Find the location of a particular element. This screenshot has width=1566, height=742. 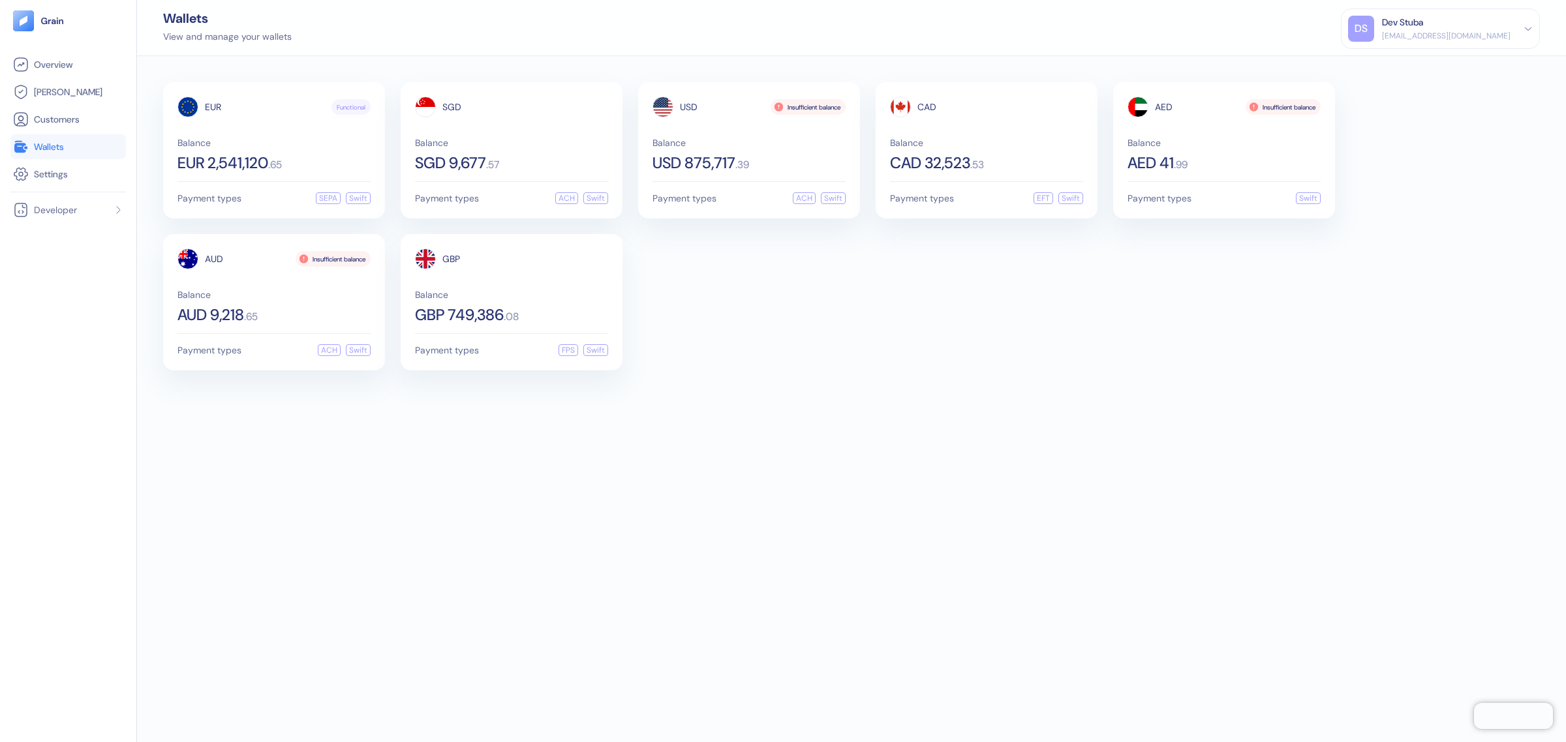

div: EFT is located at coordinates (1043, 198).